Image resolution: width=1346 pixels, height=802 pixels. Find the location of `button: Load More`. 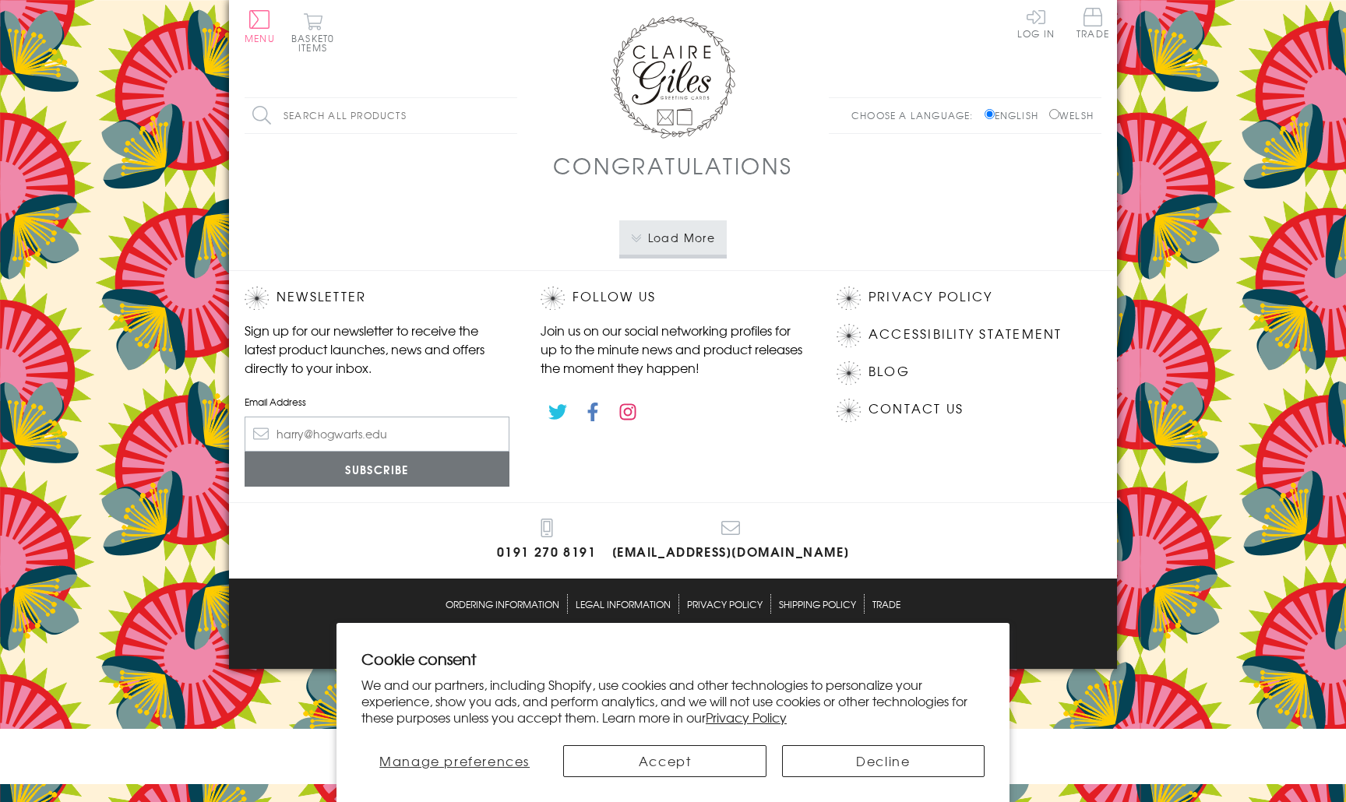

button: Load More is located at coordinates (673, 238).